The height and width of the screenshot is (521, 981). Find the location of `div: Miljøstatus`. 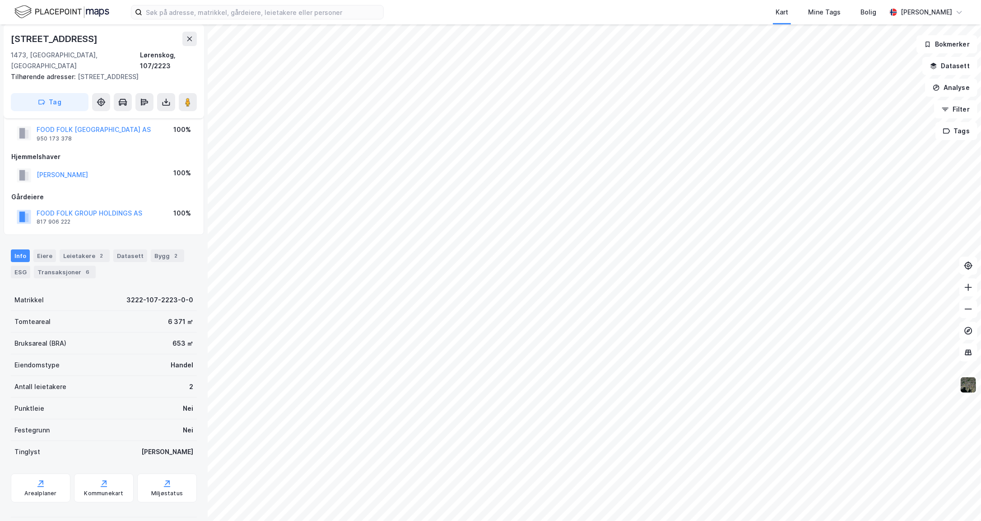

div: Miljøstatus is located at coordinates (167, 493).